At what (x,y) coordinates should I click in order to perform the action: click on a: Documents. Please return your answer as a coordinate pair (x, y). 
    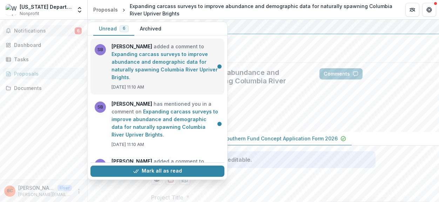
    Looking at the image, I should click on (43, 88).